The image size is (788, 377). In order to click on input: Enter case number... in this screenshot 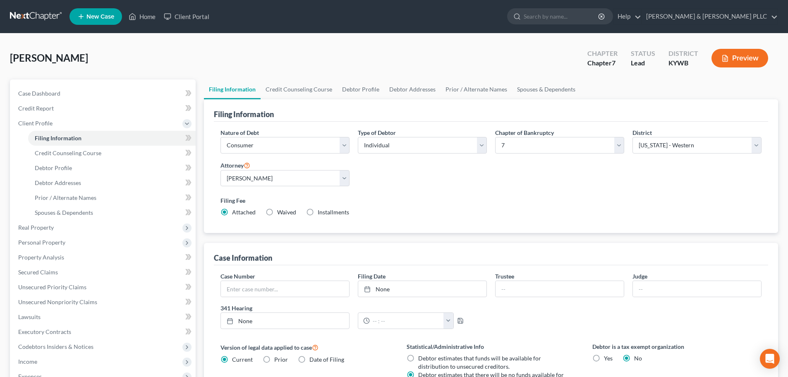, I will do `click(285, 289)`.